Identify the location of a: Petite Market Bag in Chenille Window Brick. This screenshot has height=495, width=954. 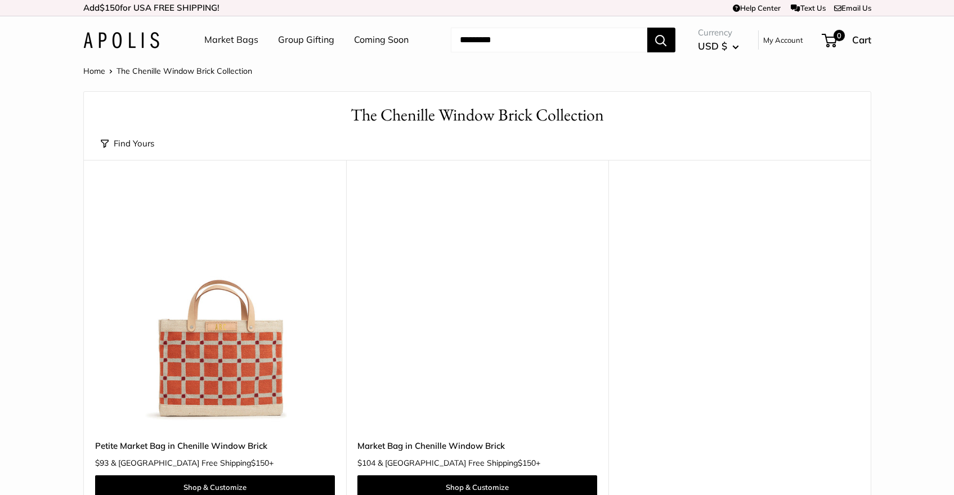
(215, 445).